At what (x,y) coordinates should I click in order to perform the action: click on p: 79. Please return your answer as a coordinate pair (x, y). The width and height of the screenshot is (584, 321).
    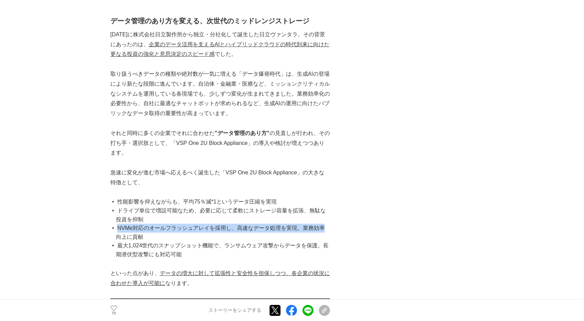
    Looking at the image, I should click on (114, 314).